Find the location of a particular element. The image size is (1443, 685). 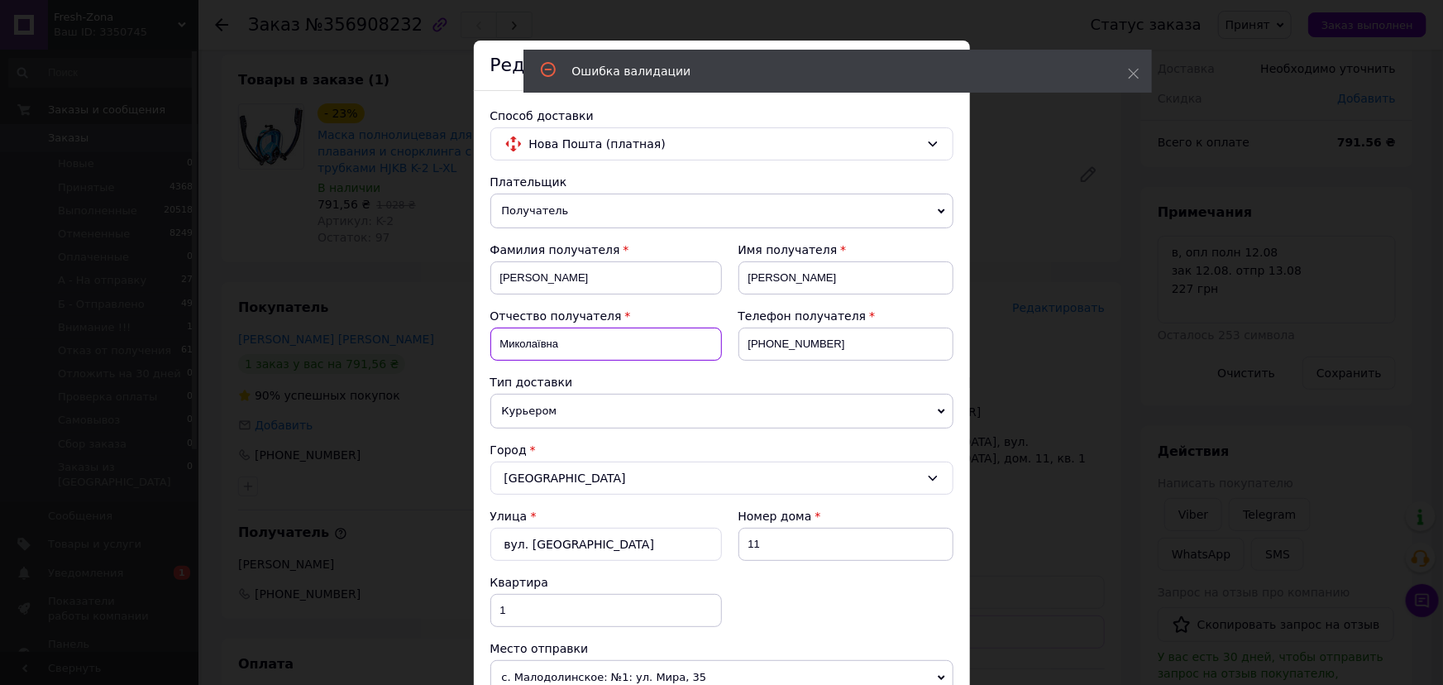

span: Квартира is located at coordinates (519, 582).